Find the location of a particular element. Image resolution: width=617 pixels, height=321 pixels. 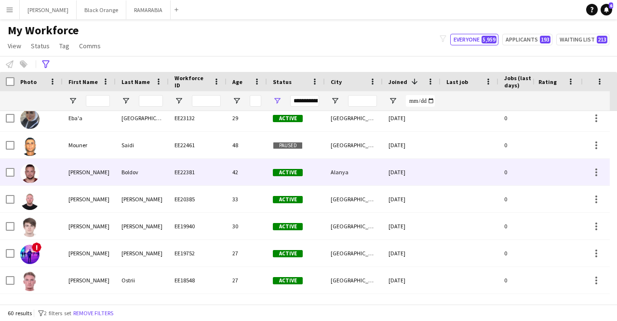

div: EE17343 is located at coordinates (198, 307).